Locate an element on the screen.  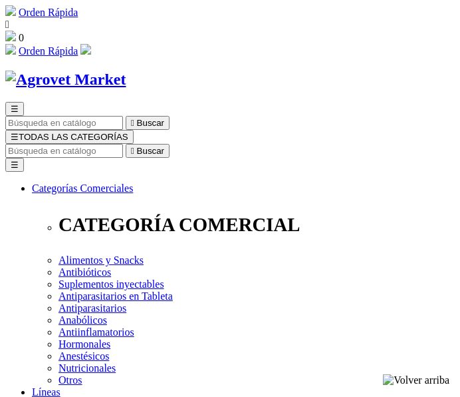
span: Anabólicos is located at coordinates (83, 319).